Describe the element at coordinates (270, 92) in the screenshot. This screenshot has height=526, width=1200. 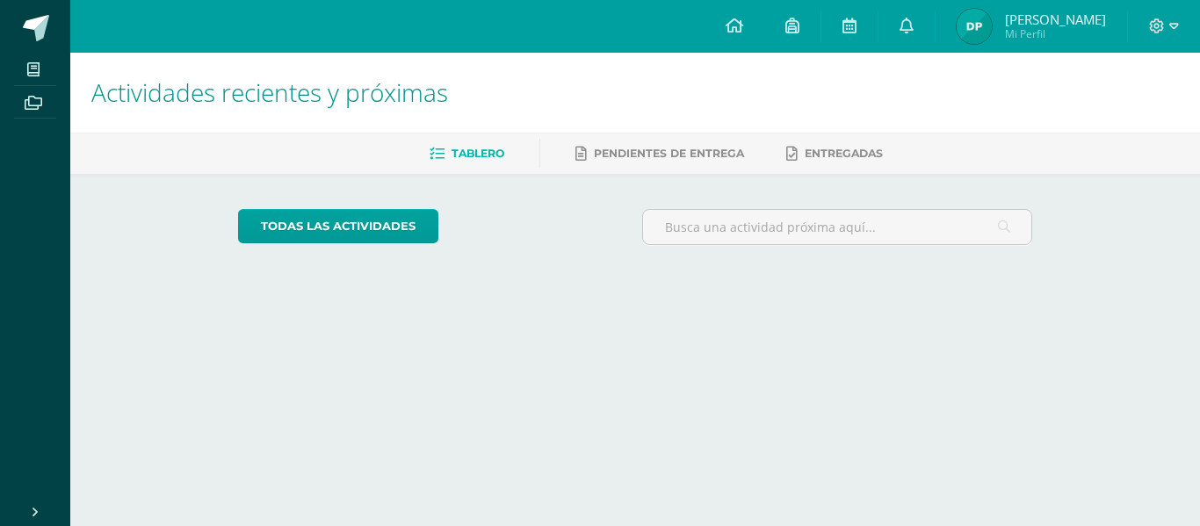
I see `span: Actividades recientes y próximas` at that location.